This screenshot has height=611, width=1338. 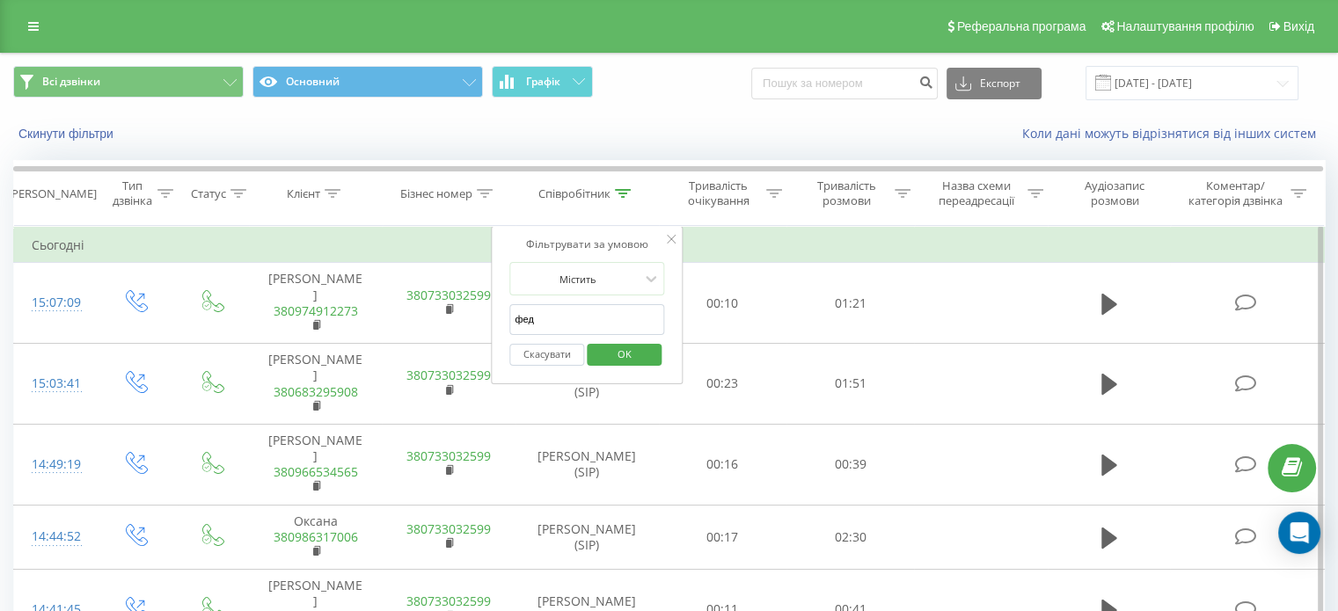 I want to click on td: 00:39, so click(x=849, y=464).